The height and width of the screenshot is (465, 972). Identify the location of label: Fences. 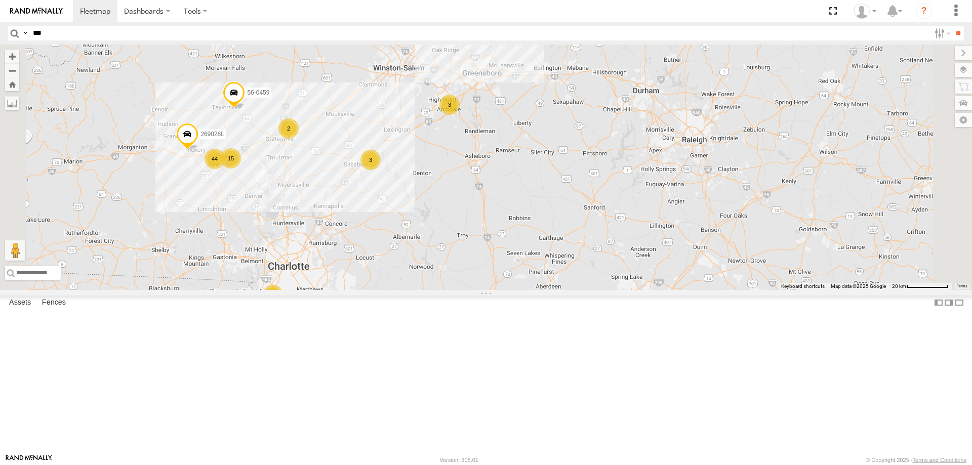
(54, 303).